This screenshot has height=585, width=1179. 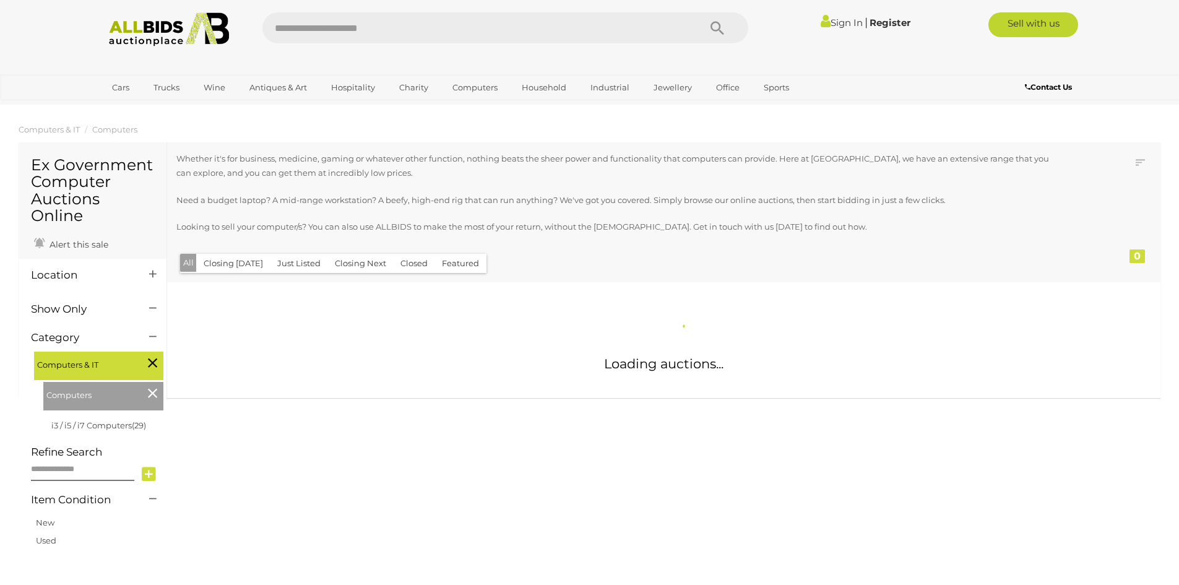 I want to click on button: Closed, so click(x=414, y=263).